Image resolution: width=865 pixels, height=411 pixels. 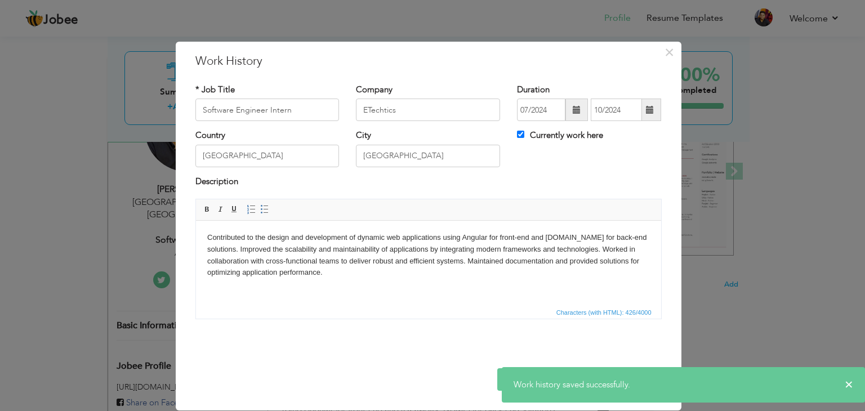 I want to click on input: Currently work here, so click(x=520, y=134).